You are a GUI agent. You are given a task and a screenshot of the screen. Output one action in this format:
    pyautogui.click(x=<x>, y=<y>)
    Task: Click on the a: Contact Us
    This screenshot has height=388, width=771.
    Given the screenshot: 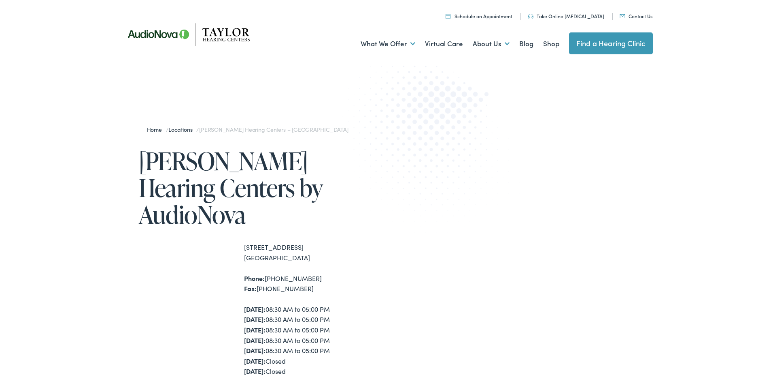 What is the action you would take?
    pyautogui.click(x=636, y=16)
    